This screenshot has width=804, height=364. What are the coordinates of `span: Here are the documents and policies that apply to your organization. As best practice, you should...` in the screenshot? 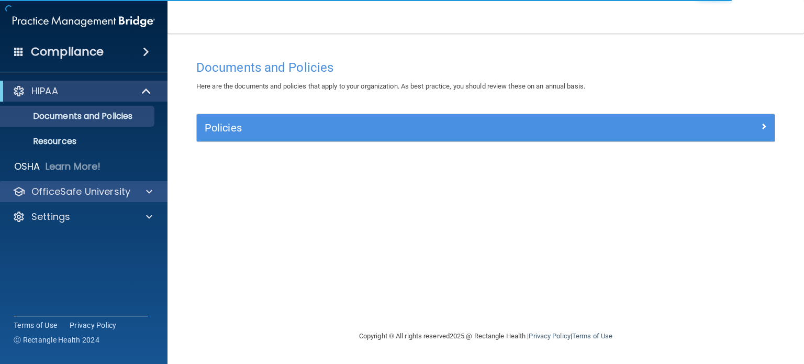 It's located at (391, 86).